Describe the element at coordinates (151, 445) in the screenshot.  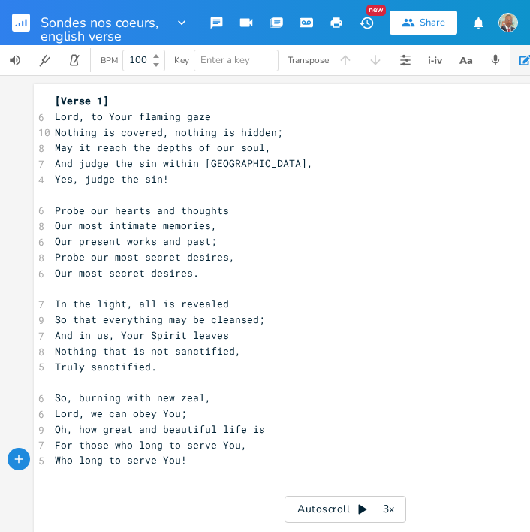
I see `span: For those who long to serve You,` at that location.